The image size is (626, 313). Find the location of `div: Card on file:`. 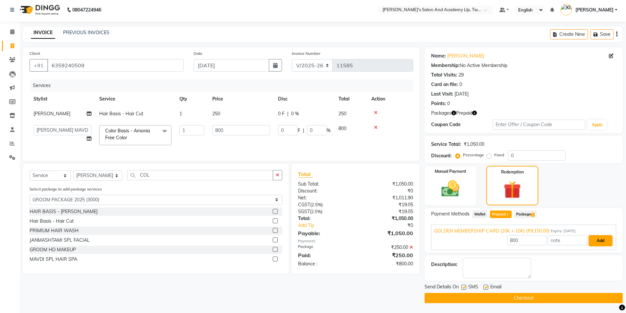

div: Card on file: is located at coordinates (444, 84).